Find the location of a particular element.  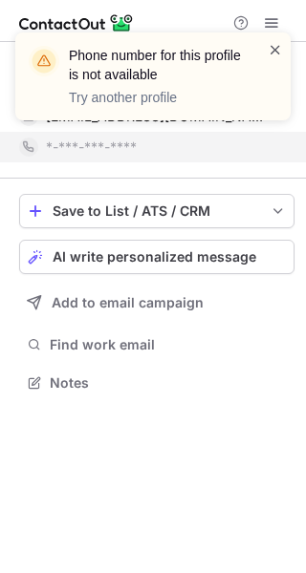

span: AI write personalized message is located at coordinates (154, 257).